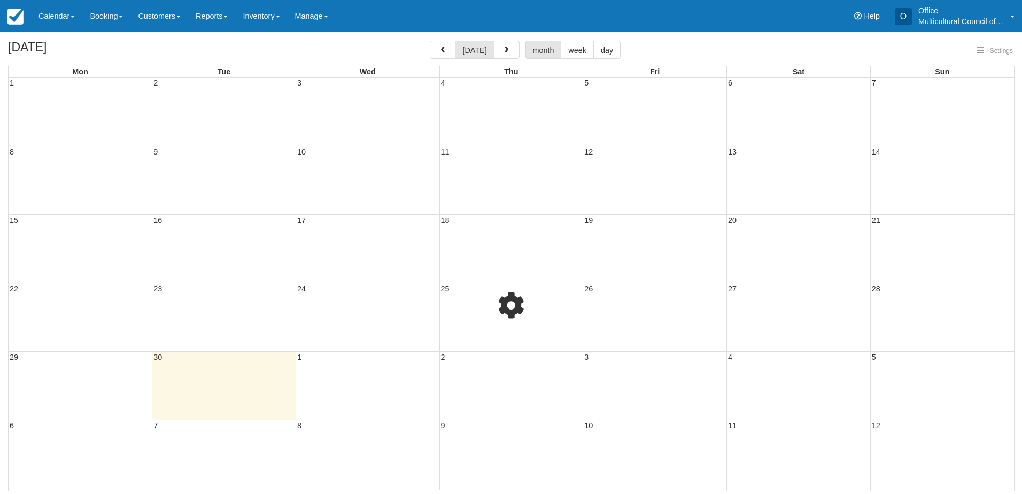  I want to click on p: Office, so click(962, 11).